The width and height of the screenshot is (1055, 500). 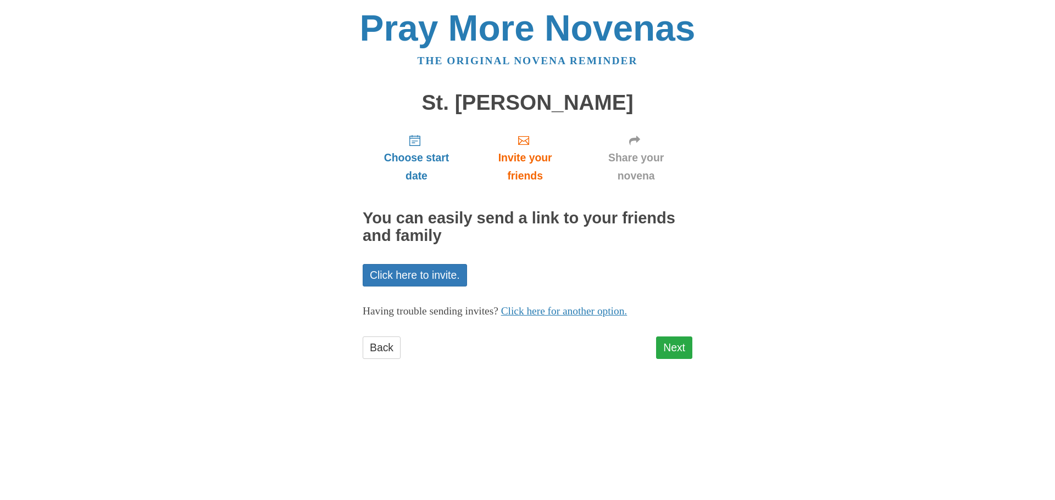 I want to click on a: Next, so click(x=674, y=348).